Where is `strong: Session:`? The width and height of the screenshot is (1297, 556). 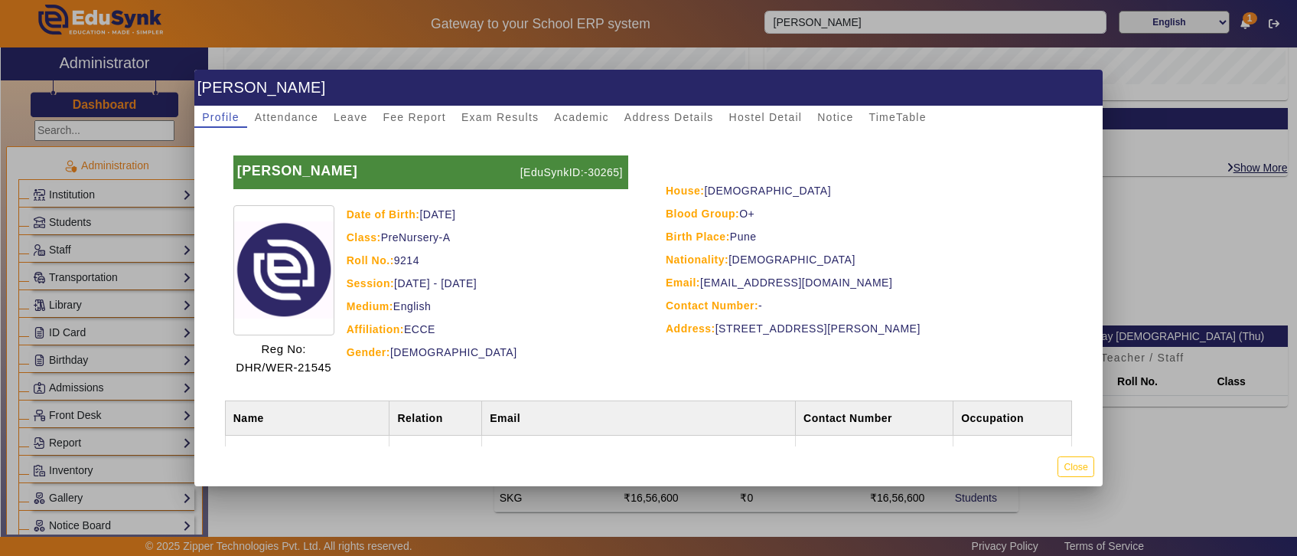 strong: Session: is located at coordinates (370, 283).